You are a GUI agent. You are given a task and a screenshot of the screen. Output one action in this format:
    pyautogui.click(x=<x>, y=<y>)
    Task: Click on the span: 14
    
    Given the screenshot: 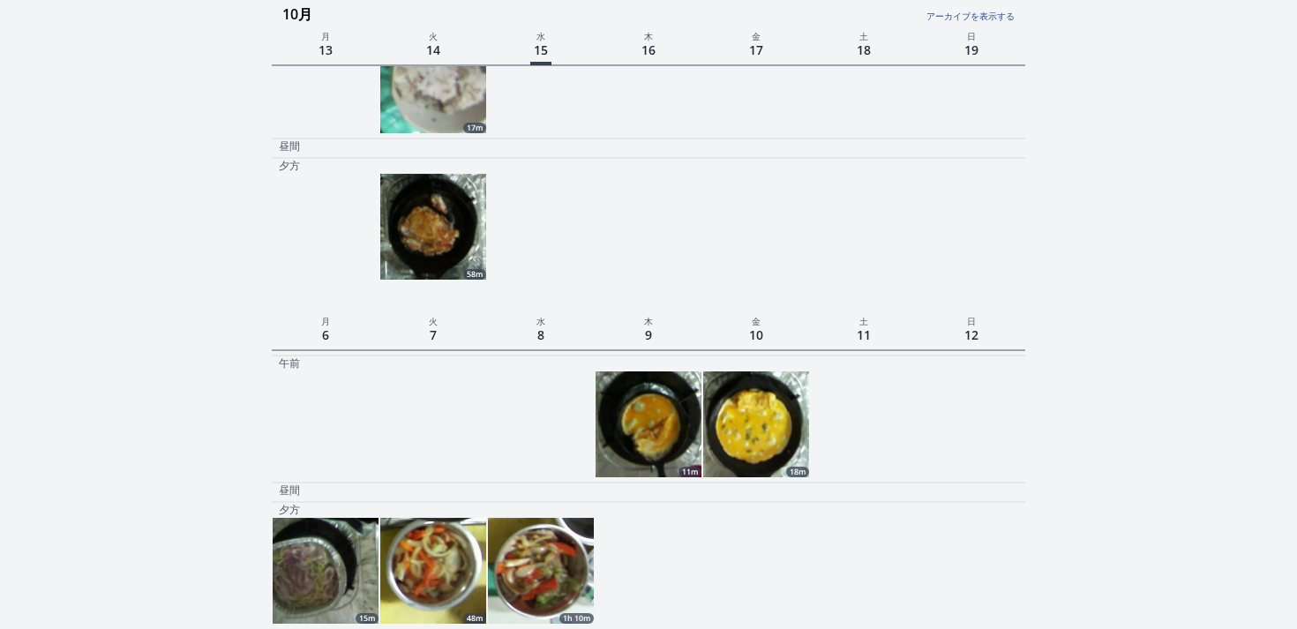 What is the action you would take?
    pyautogui.click(x=433, y=49)
    